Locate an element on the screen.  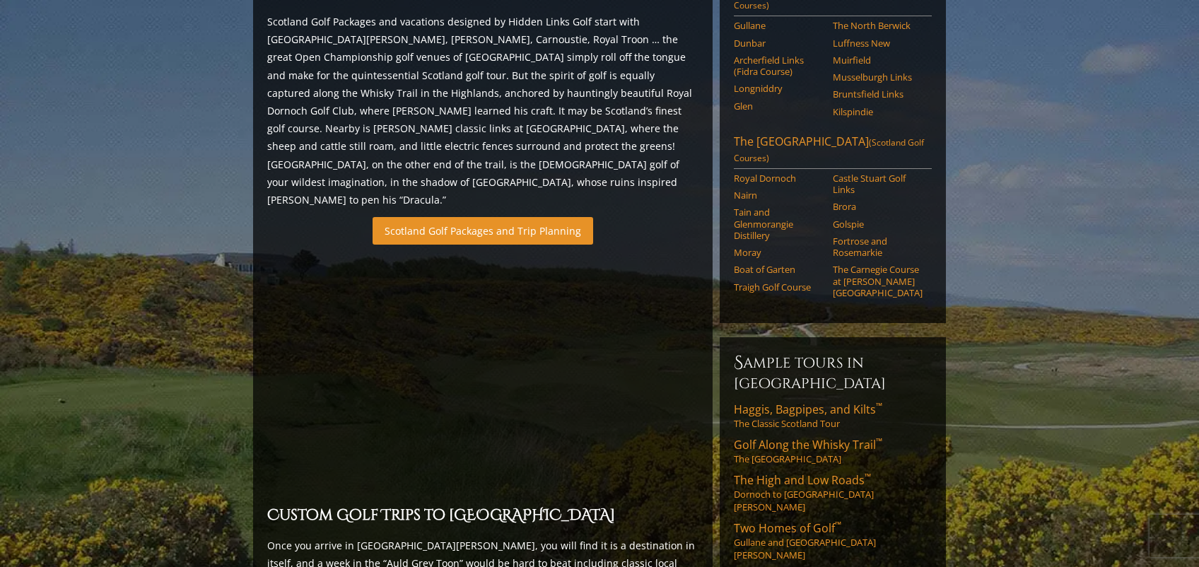
a: Archerfield Links (Fidra Course) is located at coordinates (778, 66).